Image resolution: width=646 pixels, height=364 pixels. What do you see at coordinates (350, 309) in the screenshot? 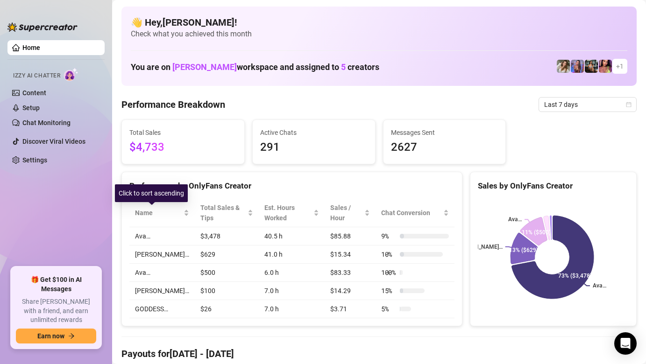
I see `td: $3.71` at bounding box center [350, 309].